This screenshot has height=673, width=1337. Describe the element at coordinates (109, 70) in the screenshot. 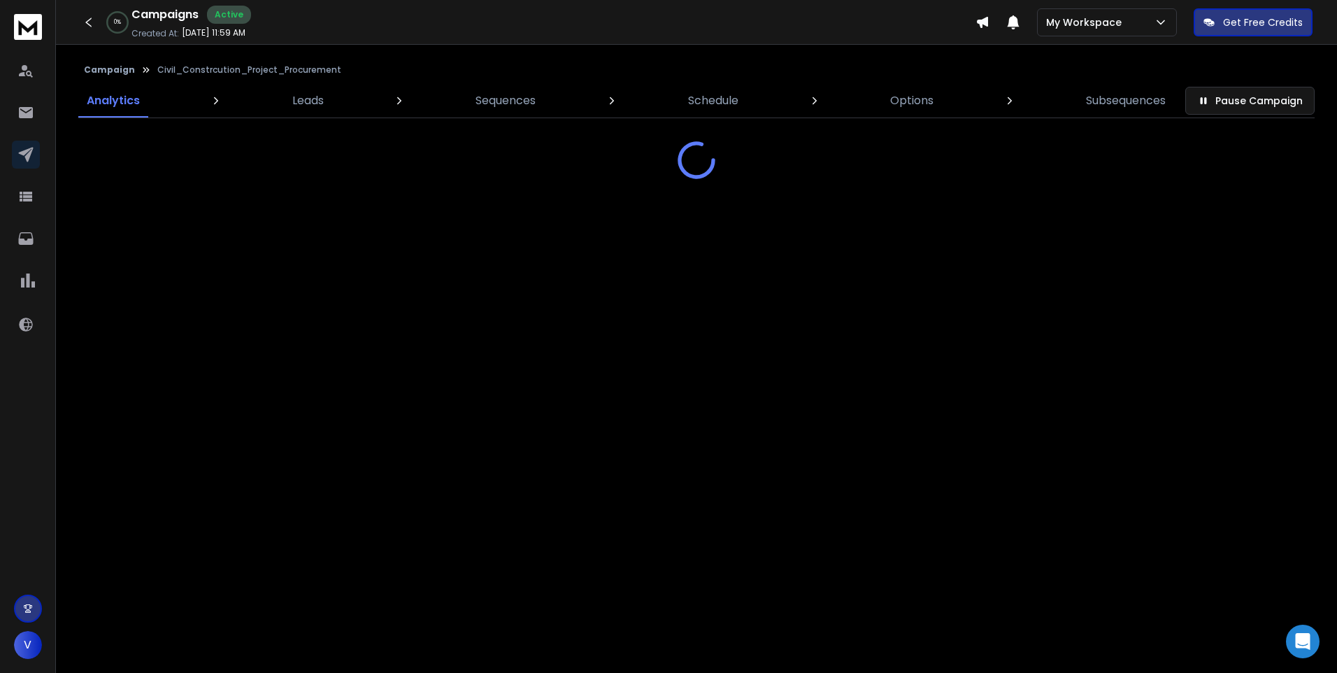

I see `button: Campaign` at that location.